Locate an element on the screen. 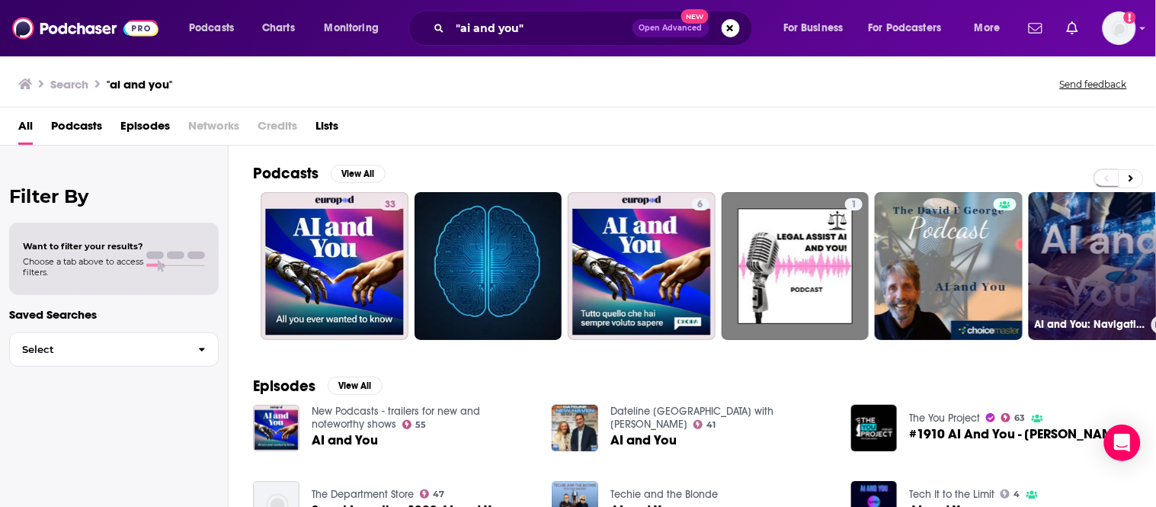 This screenshot has width=1156, height=507. a: Episodes is located at coordinates (145, 129).